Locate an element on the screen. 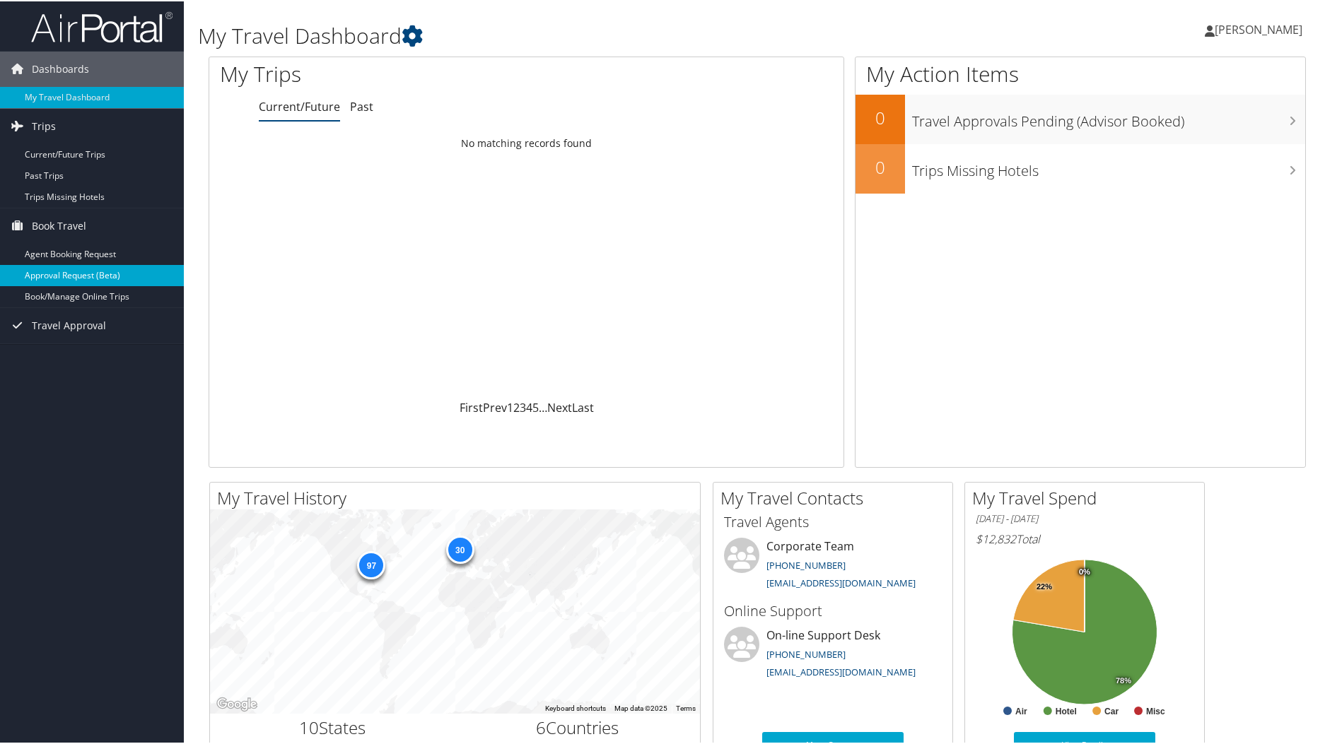  h1: My Action Items is located at coordinates (1080, 73).